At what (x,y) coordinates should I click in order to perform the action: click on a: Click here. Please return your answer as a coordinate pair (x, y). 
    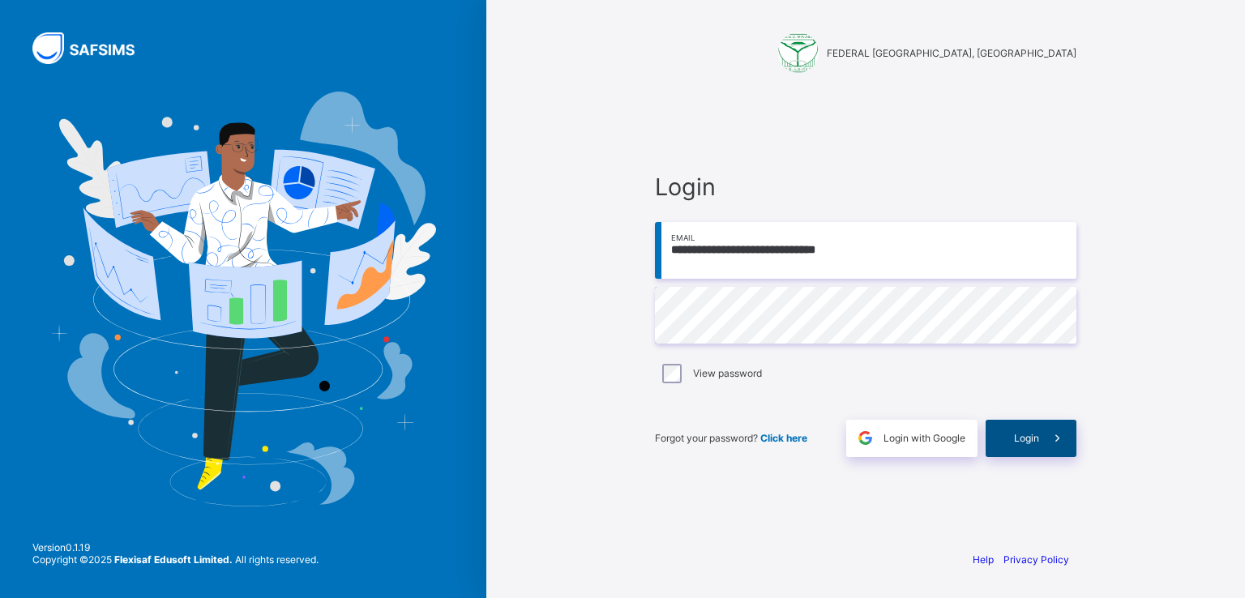
    Looking at the image, I should click on (784, 438).